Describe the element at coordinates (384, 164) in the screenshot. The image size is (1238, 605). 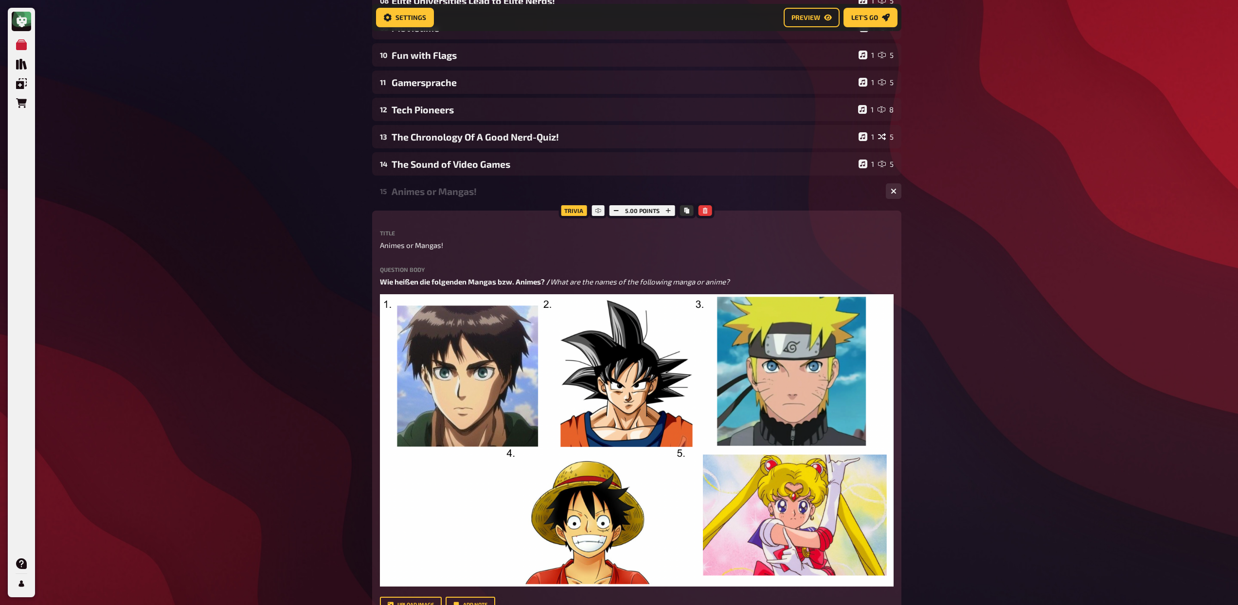
I see `div: 14` at that location.